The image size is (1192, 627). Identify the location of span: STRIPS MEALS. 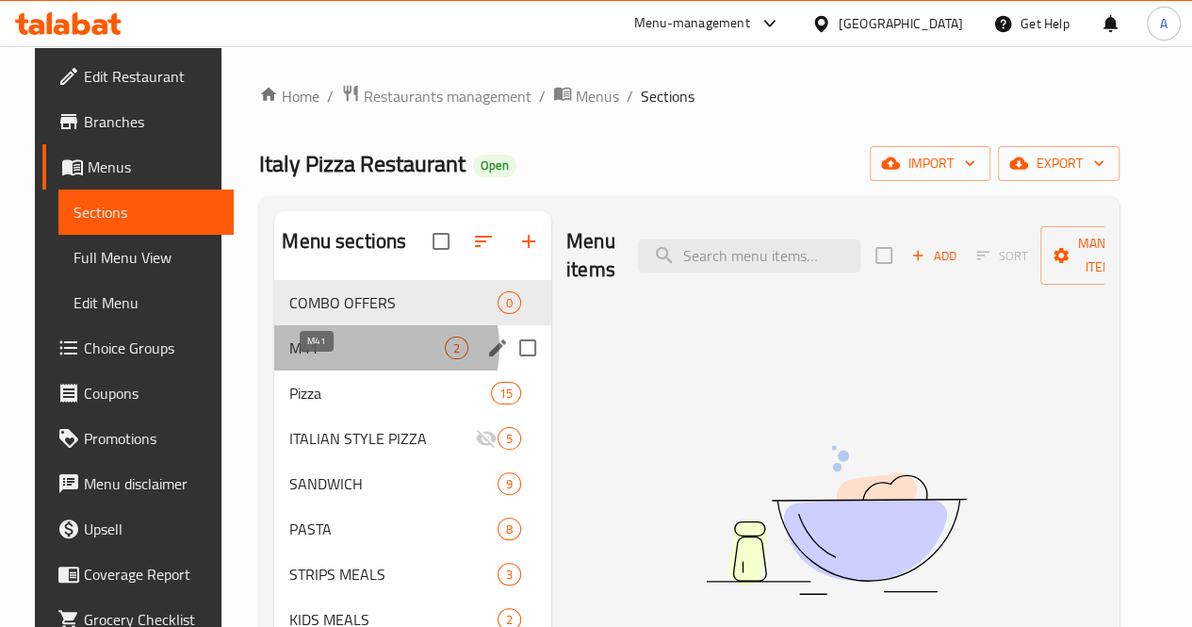
(393, 574).